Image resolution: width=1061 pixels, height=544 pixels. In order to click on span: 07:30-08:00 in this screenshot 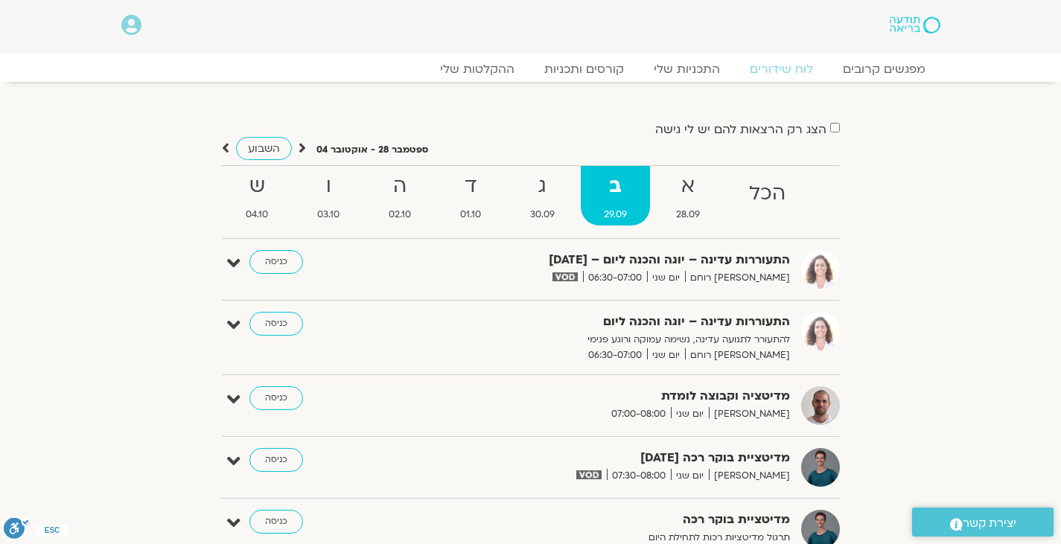, I will do `click(639, 476)`.